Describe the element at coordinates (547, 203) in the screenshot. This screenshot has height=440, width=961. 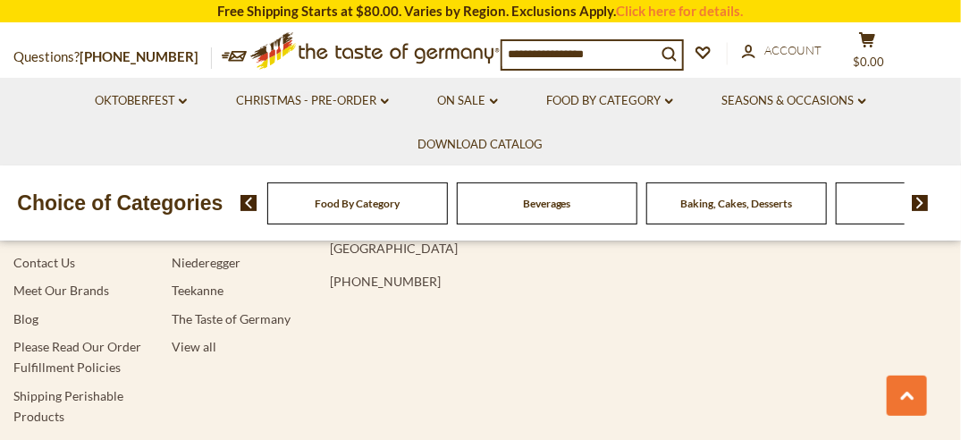
I see `a: Beverages` at that location.